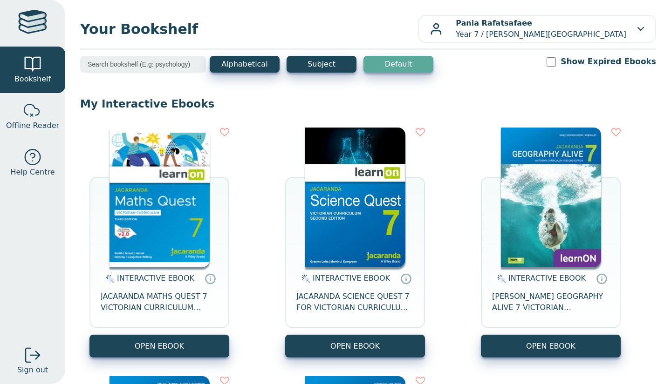 Image resolution: width=671 pixels, height=384 pixels. Describe the element at coordinates (33, 126) in the screenshot. I see `span: Offline Reader` at that location.